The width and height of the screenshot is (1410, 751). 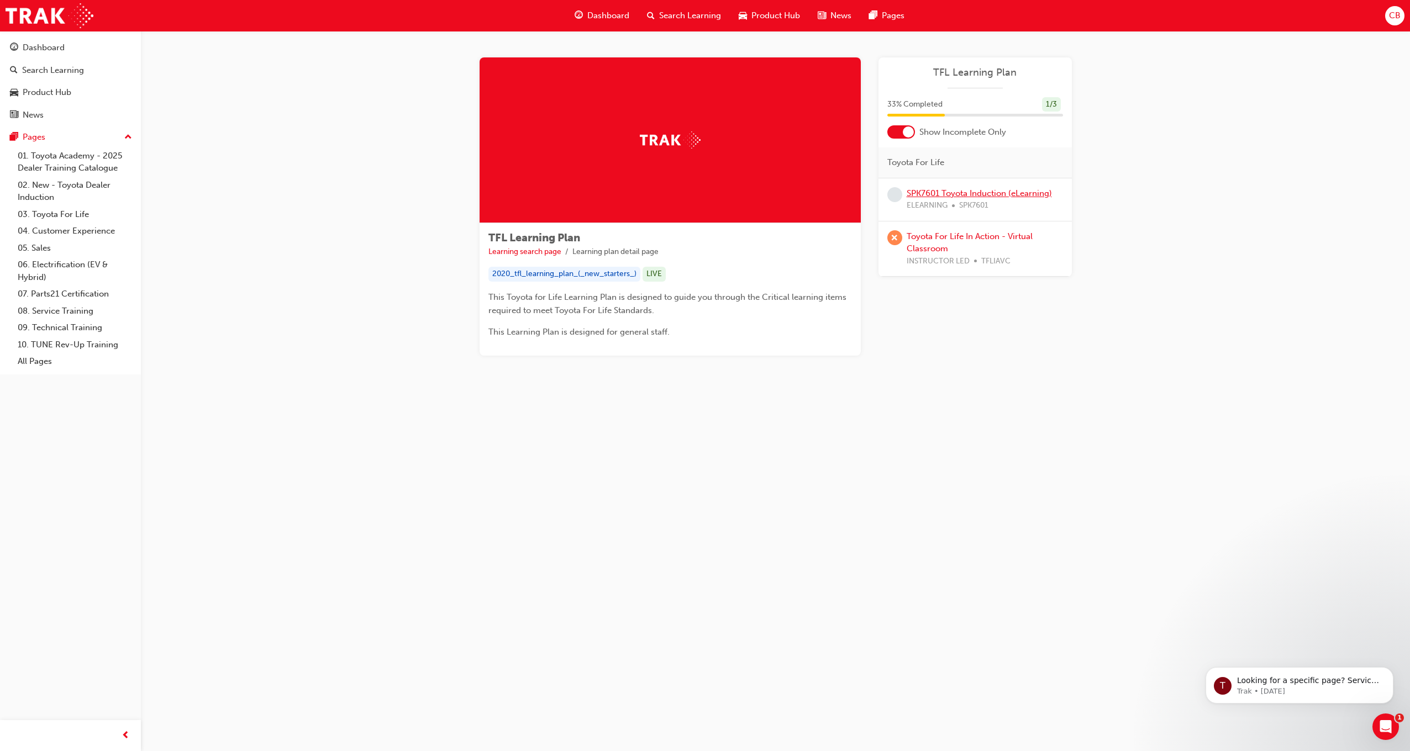 I want to click on a: 06. Electrification (EV & Hybrid), so click(x=75, y=271).